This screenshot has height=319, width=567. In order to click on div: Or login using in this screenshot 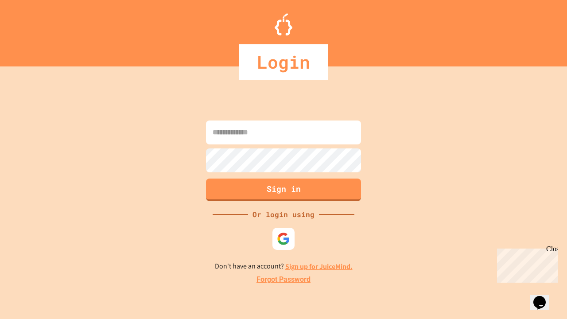, I will do `click(284, 214)`.